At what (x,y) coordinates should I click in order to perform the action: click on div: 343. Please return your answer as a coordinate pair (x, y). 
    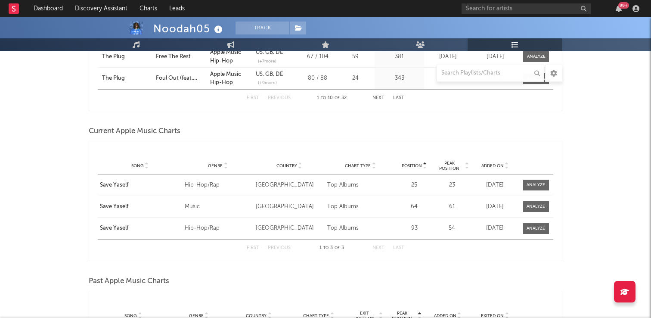
    Looking at the image, I should click on (399, 78).